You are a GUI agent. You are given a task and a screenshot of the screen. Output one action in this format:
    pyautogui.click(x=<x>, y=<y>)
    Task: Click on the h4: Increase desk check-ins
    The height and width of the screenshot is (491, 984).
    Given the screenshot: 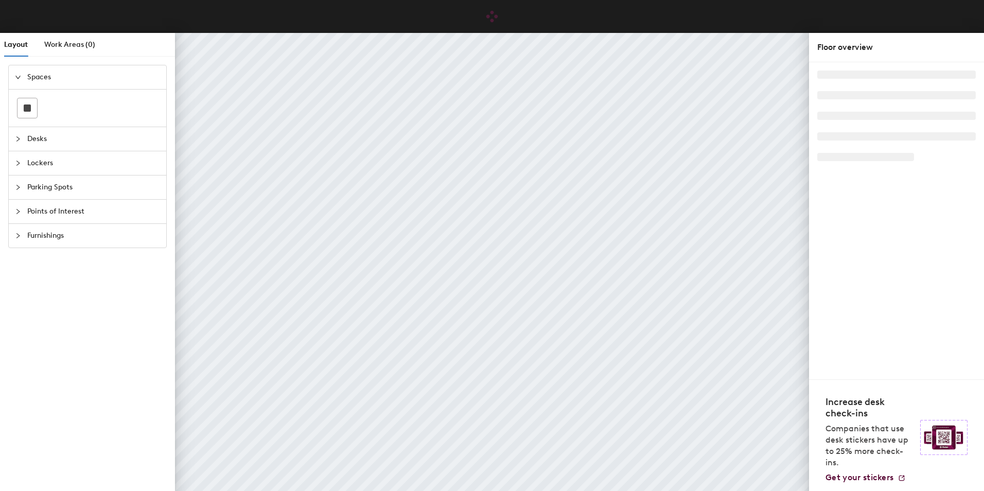 What is the action you would take?
    pyautogui.click(x=870, y=408)
    